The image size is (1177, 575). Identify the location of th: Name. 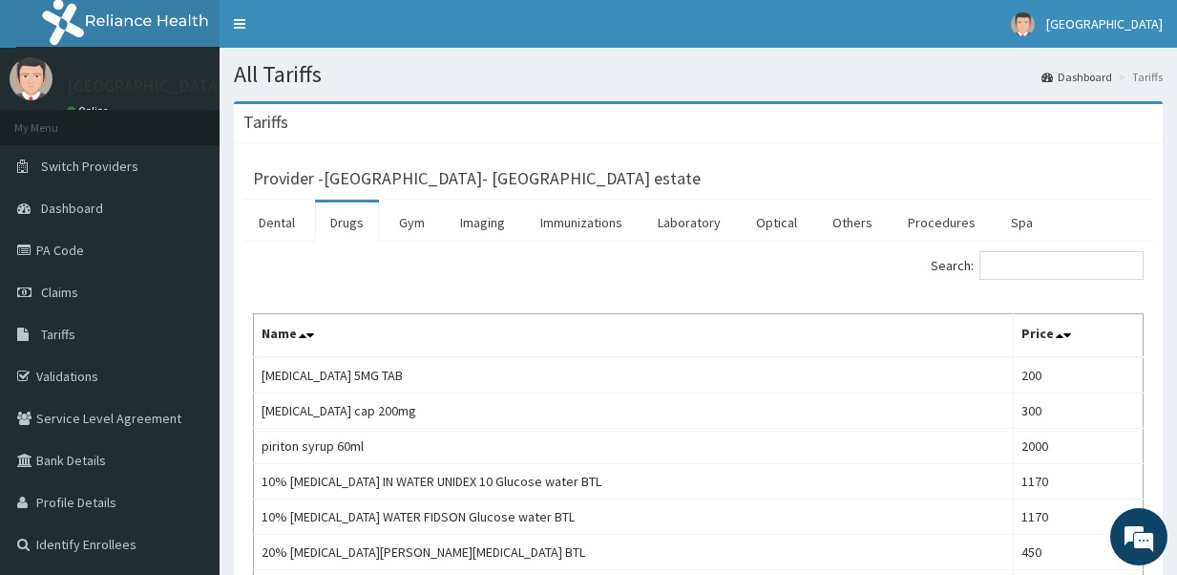
(634, 336).